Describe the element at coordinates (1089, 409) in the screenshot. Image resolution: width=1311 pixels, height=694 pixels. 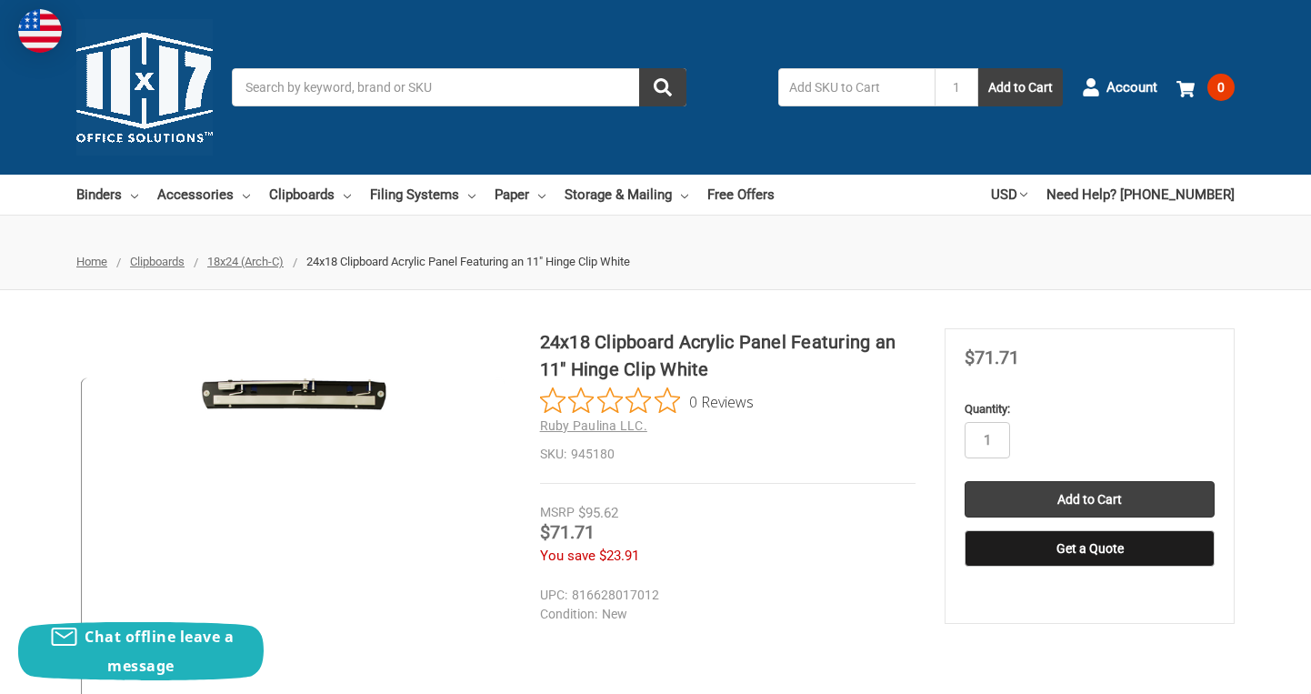
I see `label: Quantity:` at that location.